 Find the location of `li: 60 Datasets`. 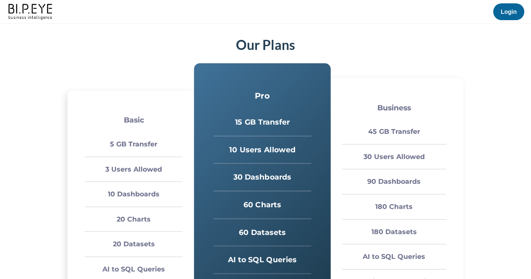

li: 60 Datasets is located at coordinates (262, 233).